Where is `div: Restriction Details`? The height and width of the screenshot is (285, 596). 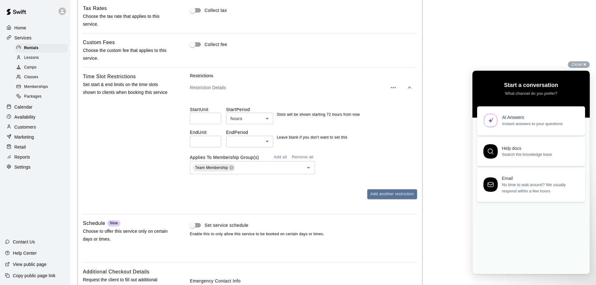
div: Restriction Details is located at coordinates (303, 88).